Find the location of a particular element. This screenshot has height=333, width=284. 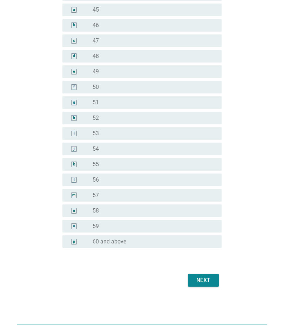

label: 56 is located at coordinates (96, 180).